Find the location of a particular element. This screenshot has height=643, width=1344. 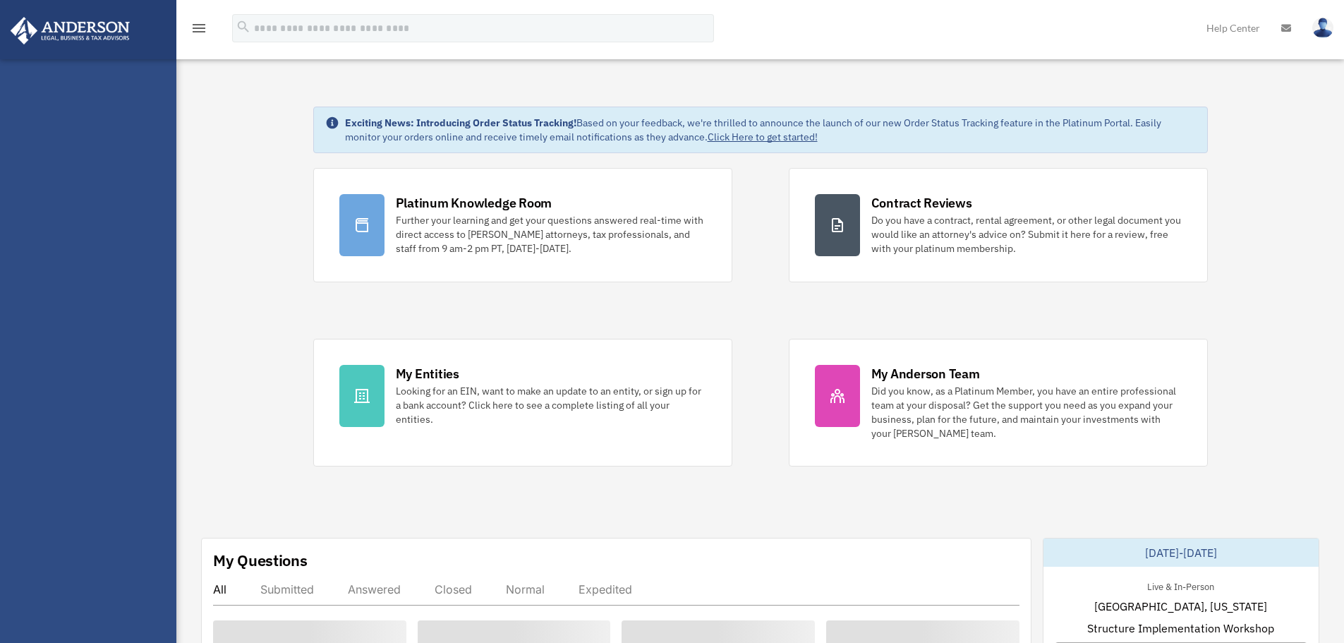

div: Closed is located at coordinates (453, 589).